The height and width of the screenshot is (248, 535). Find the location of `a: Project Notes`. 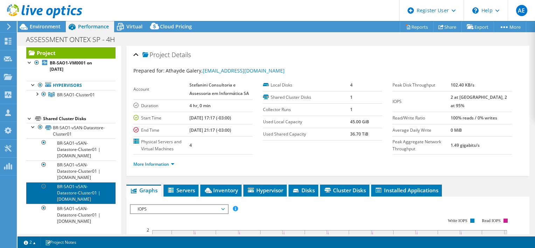

a: Project Notes is located at coordinates (61, 242).